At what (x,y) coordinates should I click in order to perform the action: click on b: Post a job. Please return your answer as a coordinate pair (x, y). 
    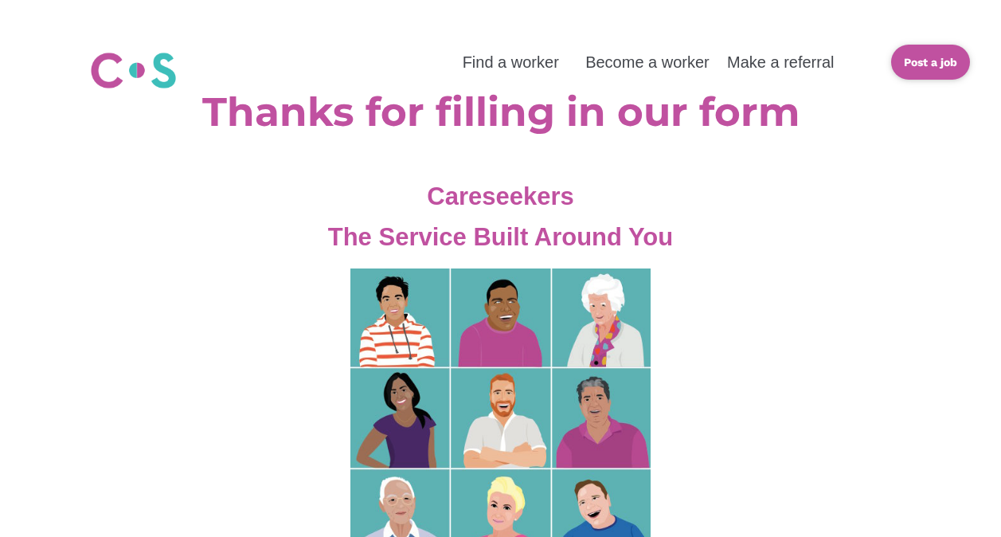
    Looking at the image, I should click on (930, 62).